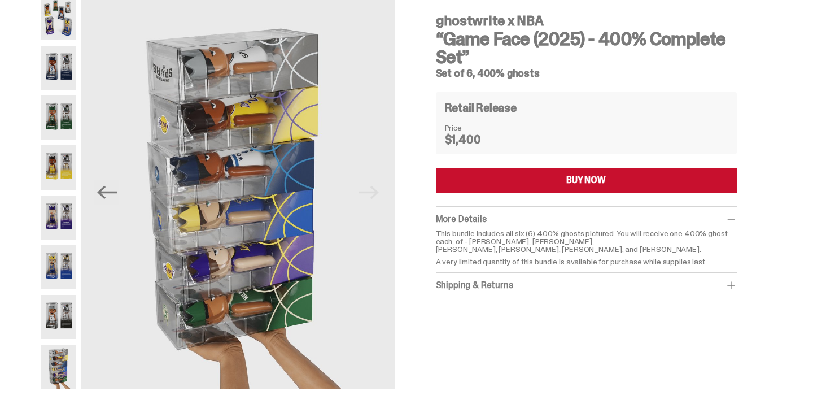 This screenshot has height=417, width=813. I want to click on img: NBA-400-HG-Steph.png, so click(59, 267).